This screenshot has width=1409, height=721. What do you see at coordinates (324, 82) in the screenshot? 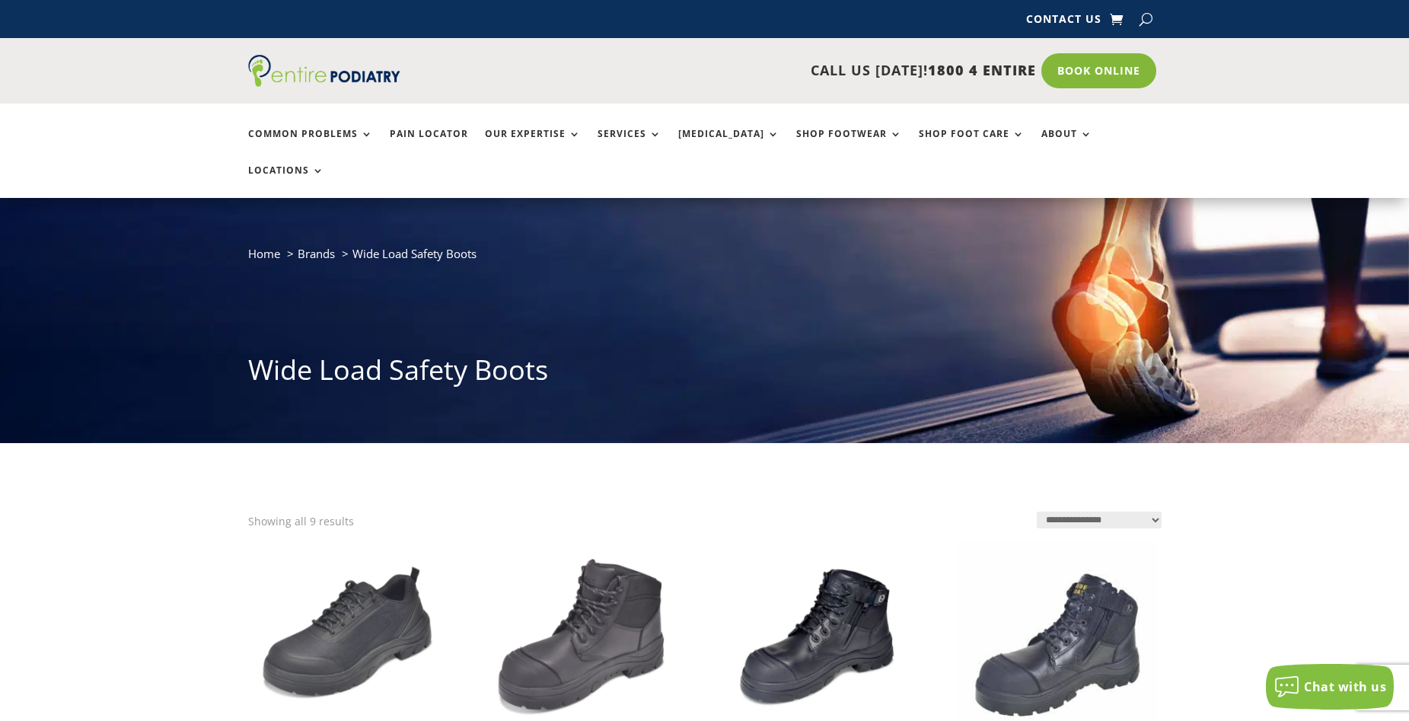
I see `a: Entire Podiatry` at bounding box center [324, 82].